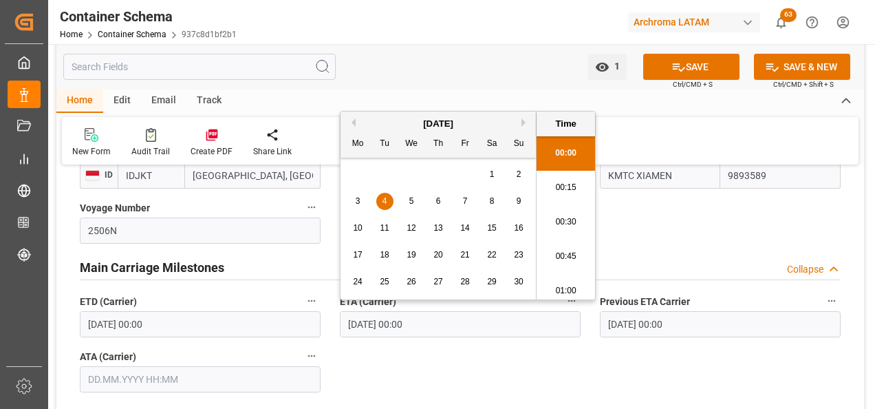 The height and width of the screenshot is (409, 875). I want to click on button: Voyage Number, so click(312, 207).